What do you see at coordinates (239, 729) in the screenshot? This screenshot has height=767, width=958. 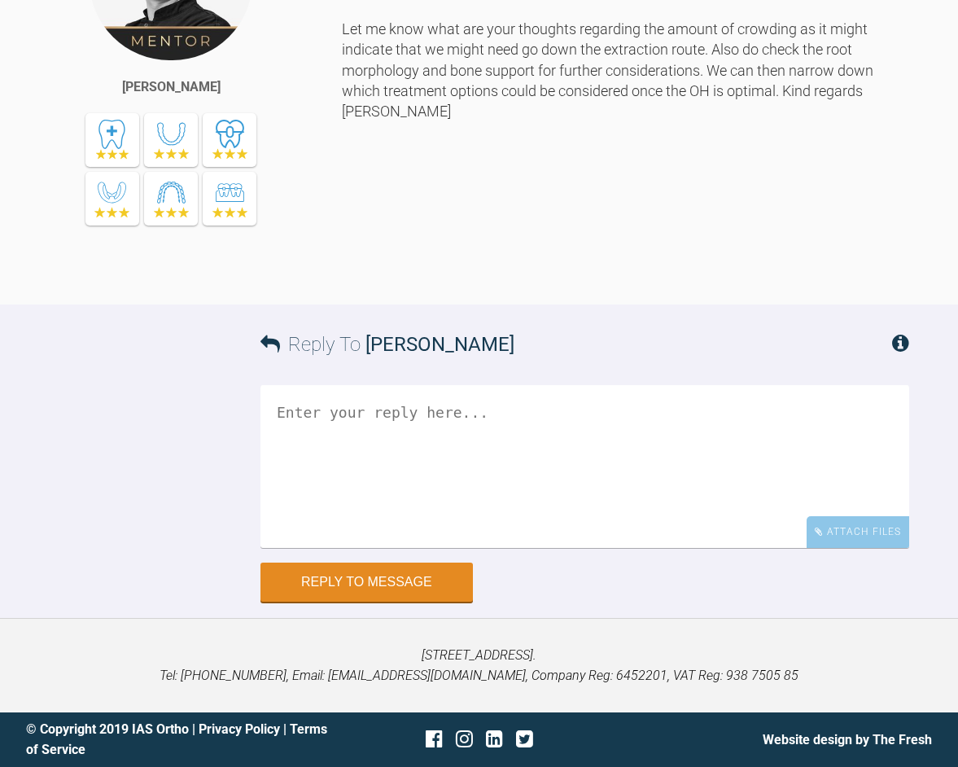 I see `a: Privacy Policy` at bounding box center [239, 729].